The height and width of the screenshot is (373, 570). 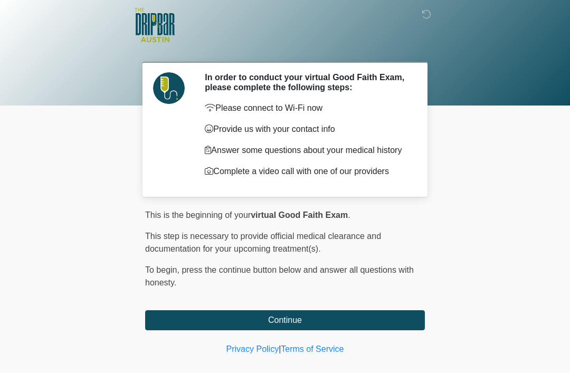 I want to click on button: Continue, so click(x=285, y=321).